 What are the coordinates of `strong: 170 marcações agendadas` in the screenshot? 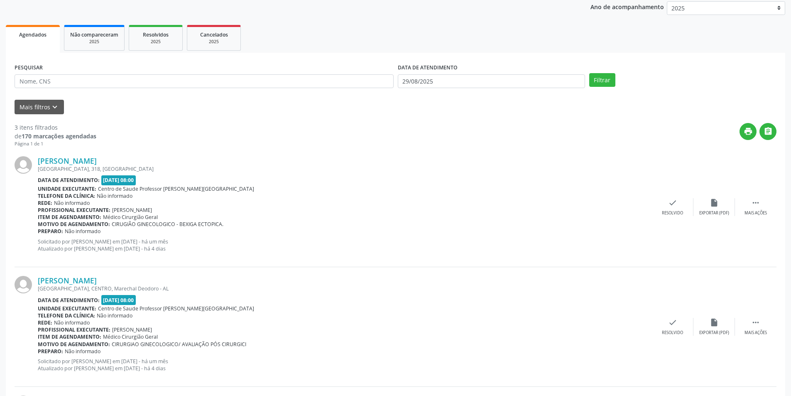 It's located at (59, 136).